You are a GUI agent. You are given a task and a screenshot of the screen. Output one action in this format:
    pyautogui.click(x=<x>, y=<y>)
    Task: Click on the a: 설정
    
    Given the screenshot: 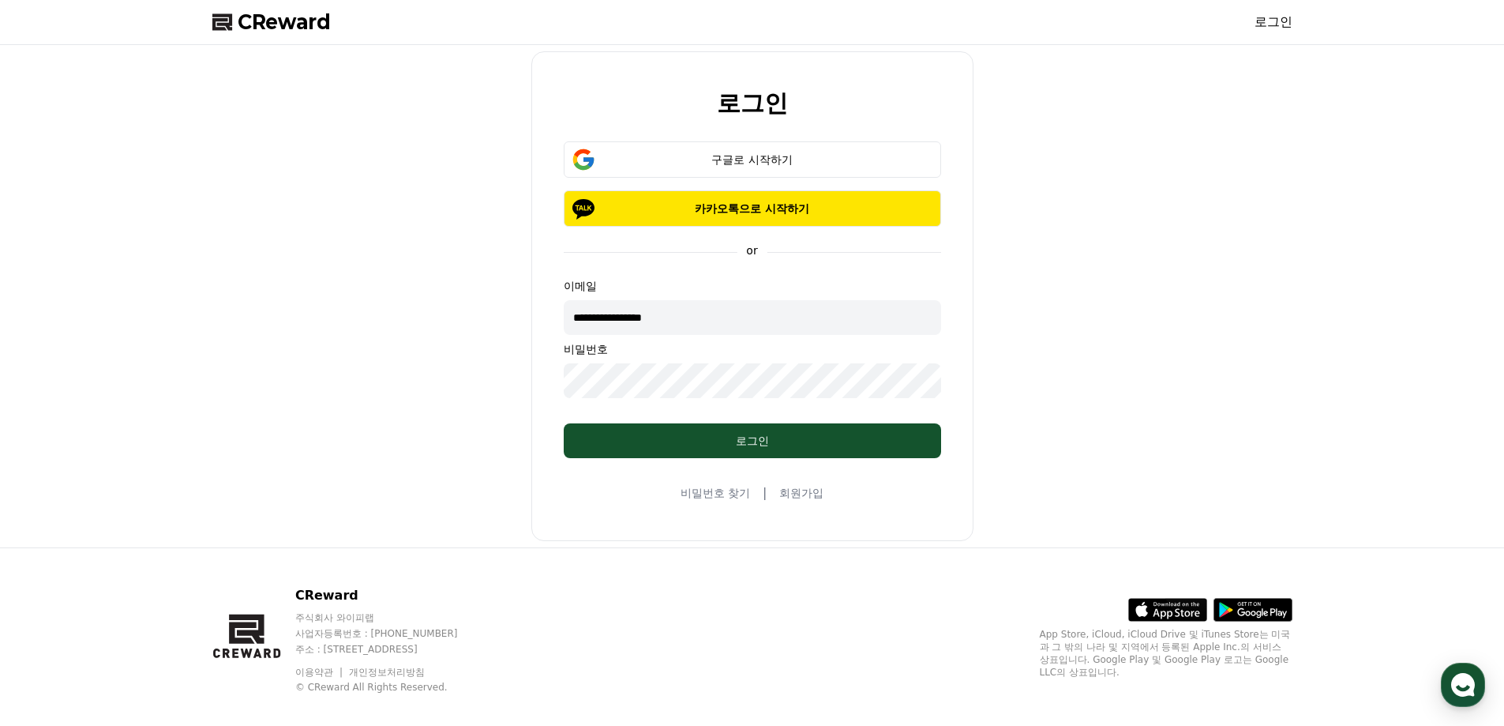 What is the action you would take?
    pyautogui.click(x=253, y=520)
    